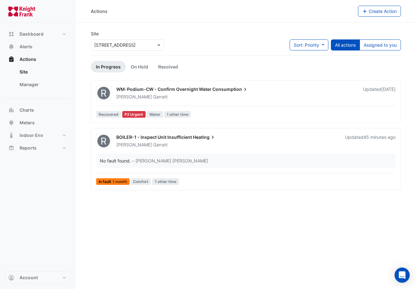 The image size is (416, 289). I want to click on button: Reports, so click(38, 148).